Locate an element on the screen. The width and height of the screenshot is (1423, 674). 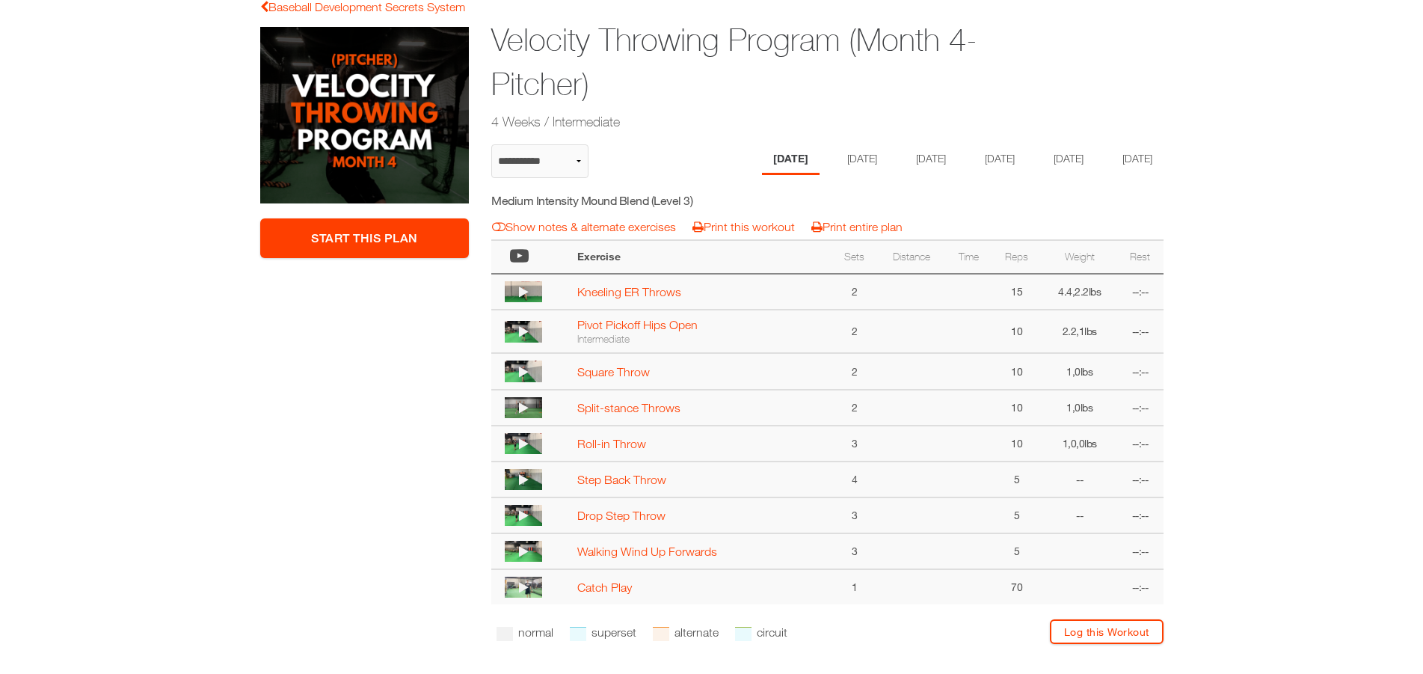
li: Day 4 is located at coordinates (1000, 159).